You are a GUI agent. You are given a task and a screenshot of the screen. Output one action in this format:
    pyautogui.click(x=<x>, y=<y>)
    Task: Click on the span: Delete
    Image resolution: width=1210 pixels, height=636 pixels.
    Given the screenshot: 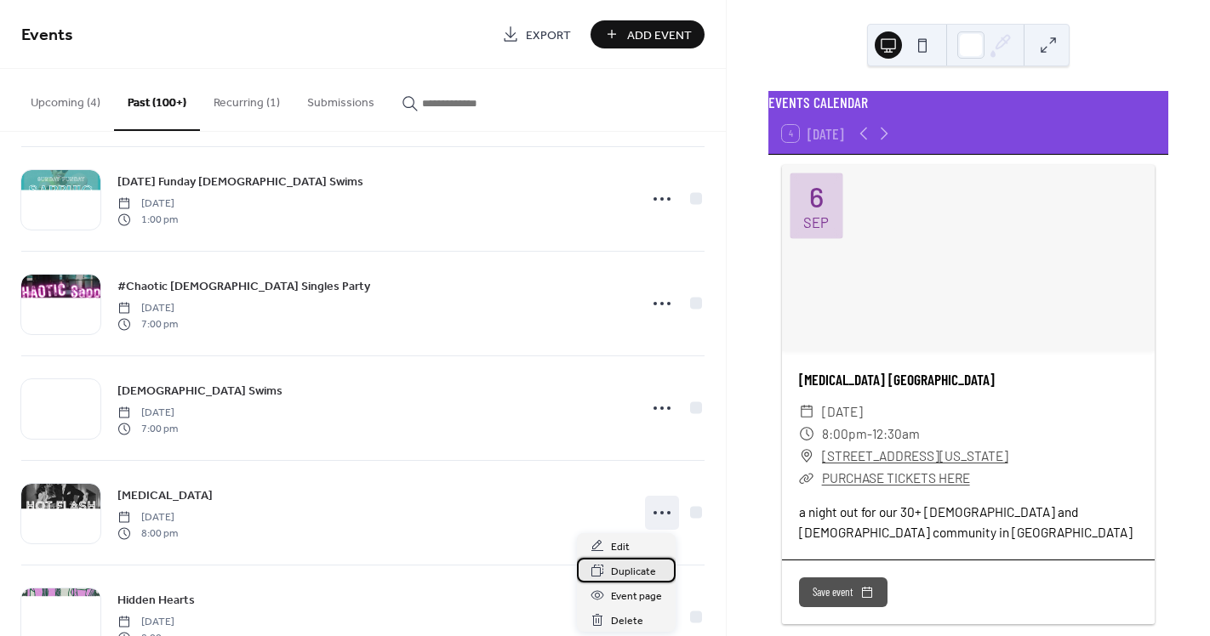 What is the action you would take?
    pyautogui.click(x=627, y=621)
    